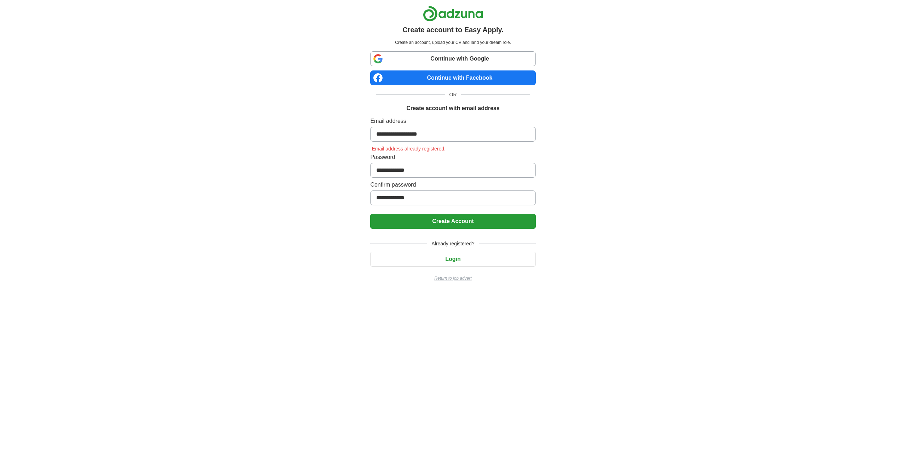 The image size is (906, 450). Describe the element at coordinates (453, 13) in the screenshot. I see `img: Adzuna logo` at that location.